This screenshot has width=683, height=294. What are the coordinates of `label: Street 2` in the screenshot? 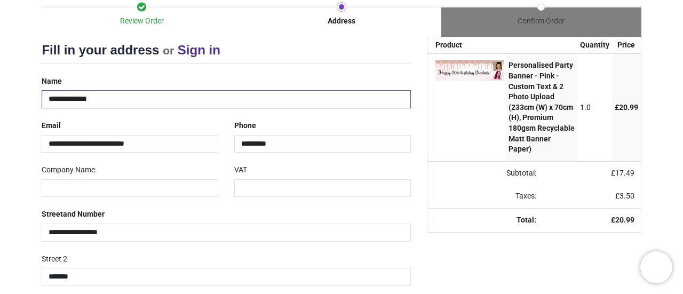 It's located at (54, 259).